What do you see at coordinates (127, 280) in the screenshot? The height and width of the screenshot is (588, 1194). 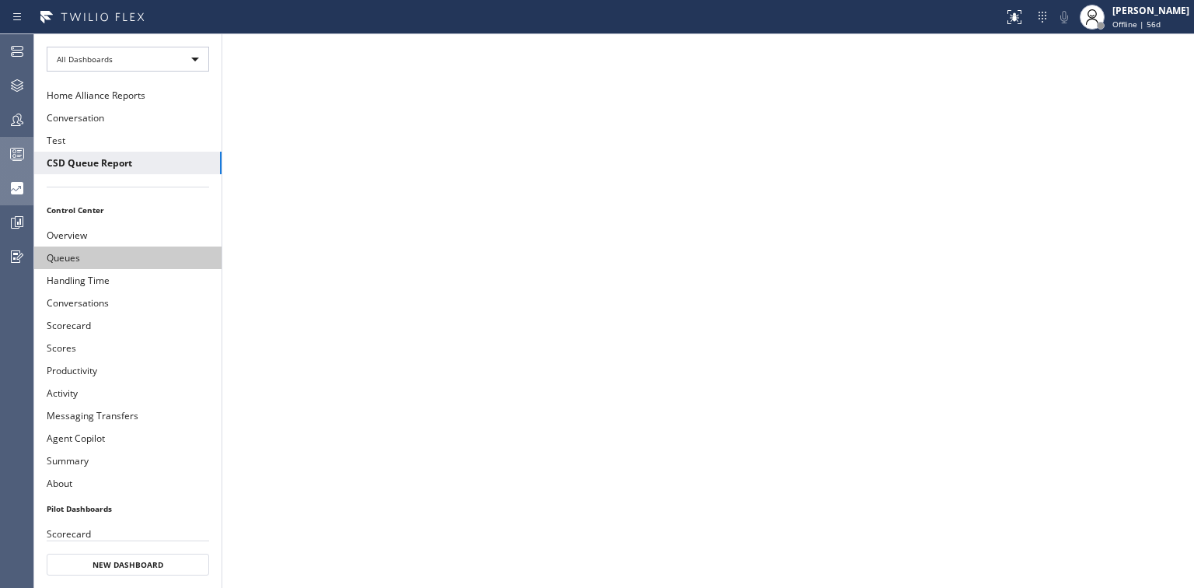 I see `button: Handling Time` at bounding box center [127, 280].